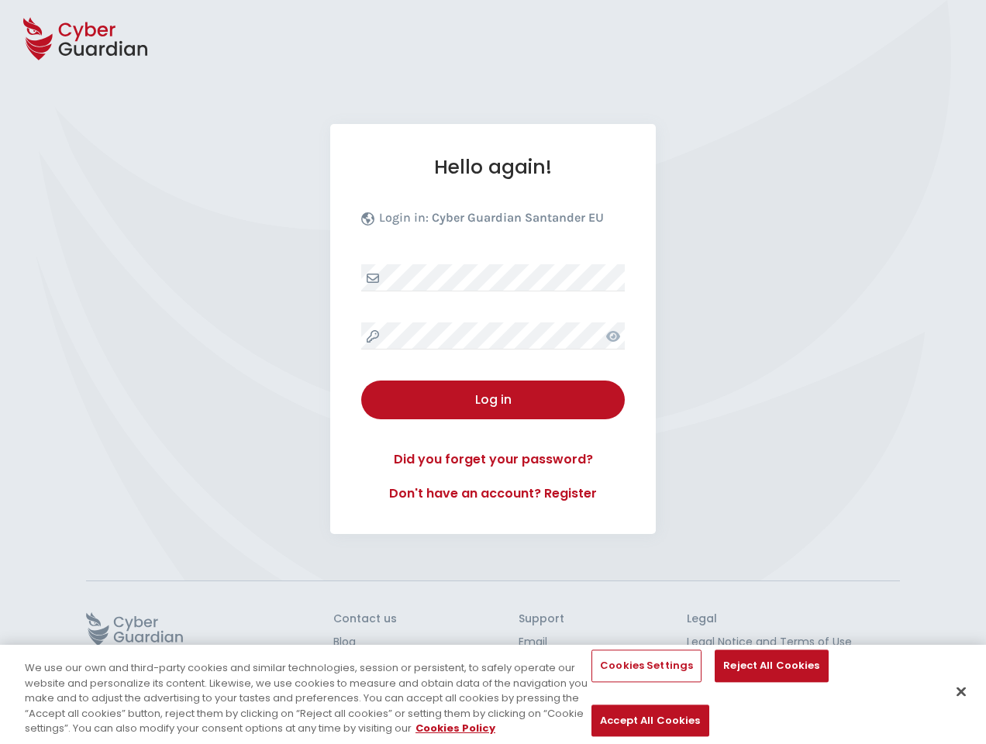 This screenshot has height=744, width=986. What do you see at coordinates (518, 217) in the screenshot?
I see `b: Cyber Guardian Santander EU` at bounding box center [518, 217].